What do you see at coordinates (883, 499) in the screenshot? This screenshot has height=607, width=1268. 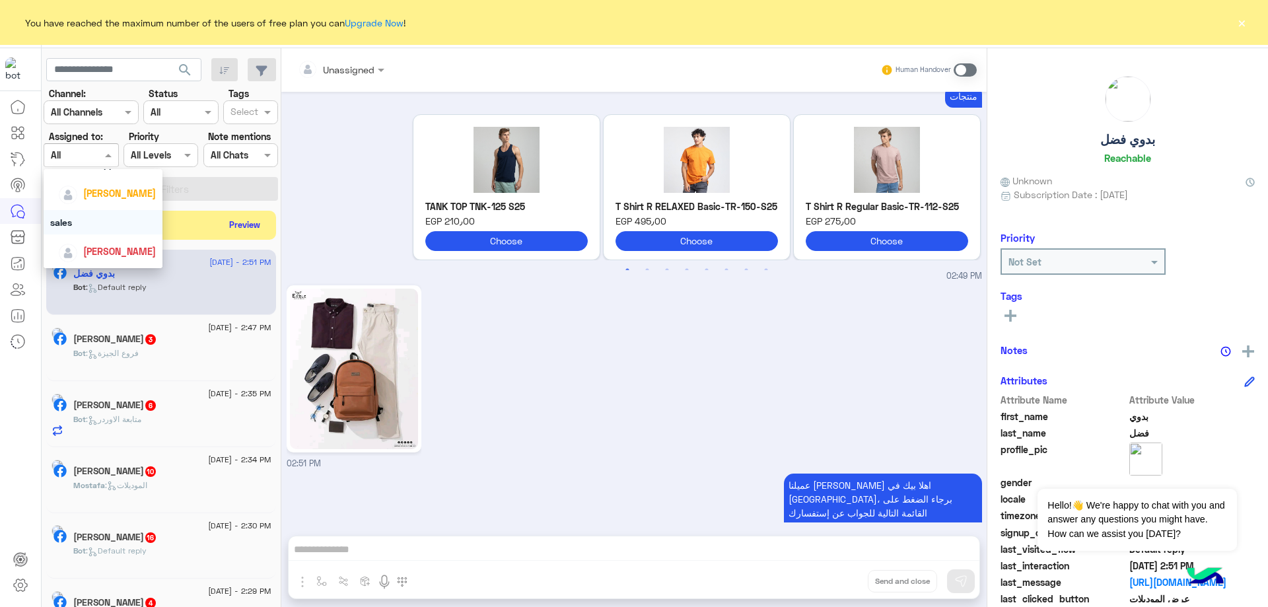 I see `p: 7/9/2025, 2:51 PM` at bounding box center [883, 499].